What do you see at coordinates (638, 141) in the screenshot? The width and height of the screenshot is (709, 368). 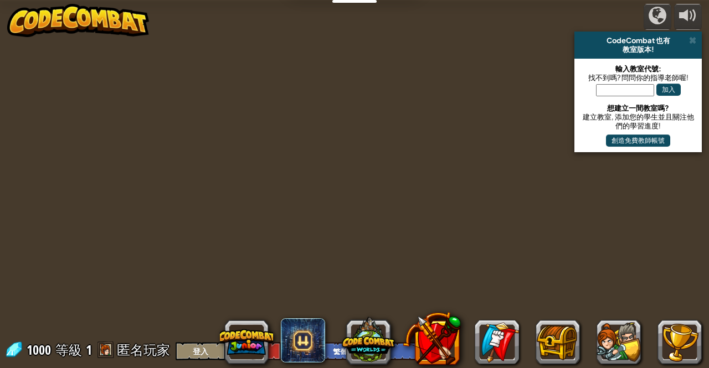 I see `button: 創造免費教師帳號` at bounding box center [638, 141].